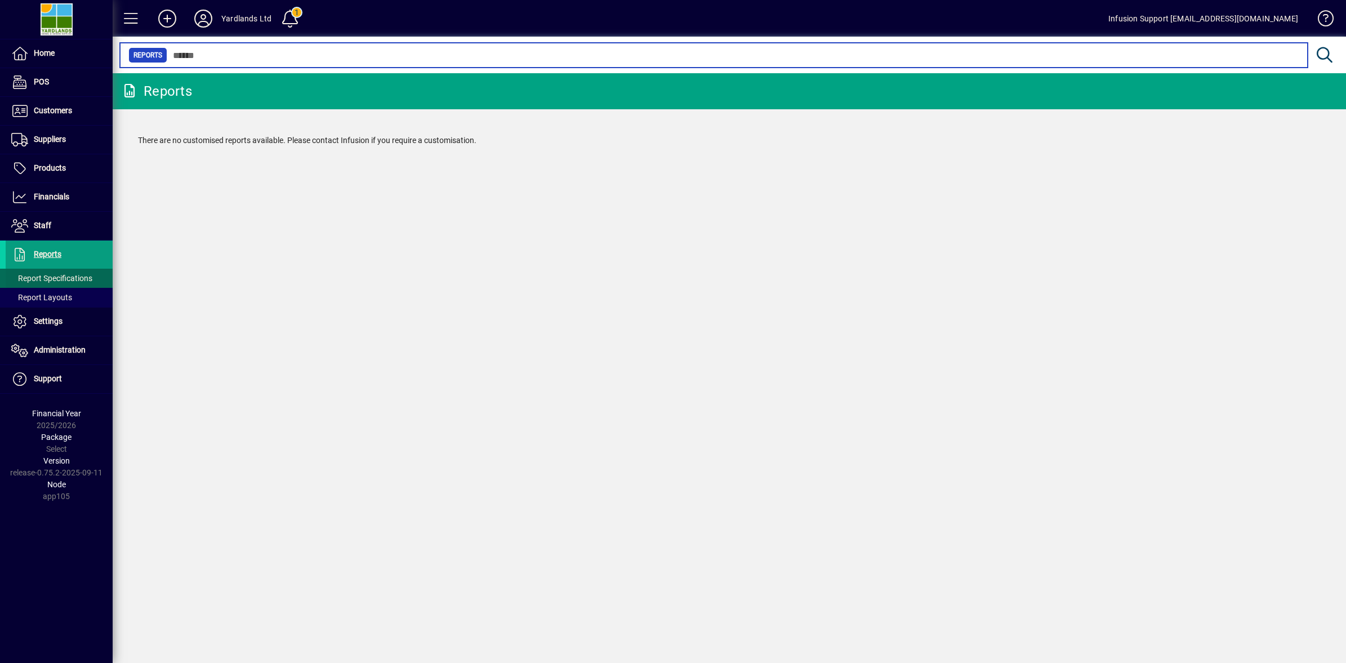 The image size is (1346, 663). Describe the element at coordinates (52, 278) in the screenshot. I see `span: Report Specifications` at that location.